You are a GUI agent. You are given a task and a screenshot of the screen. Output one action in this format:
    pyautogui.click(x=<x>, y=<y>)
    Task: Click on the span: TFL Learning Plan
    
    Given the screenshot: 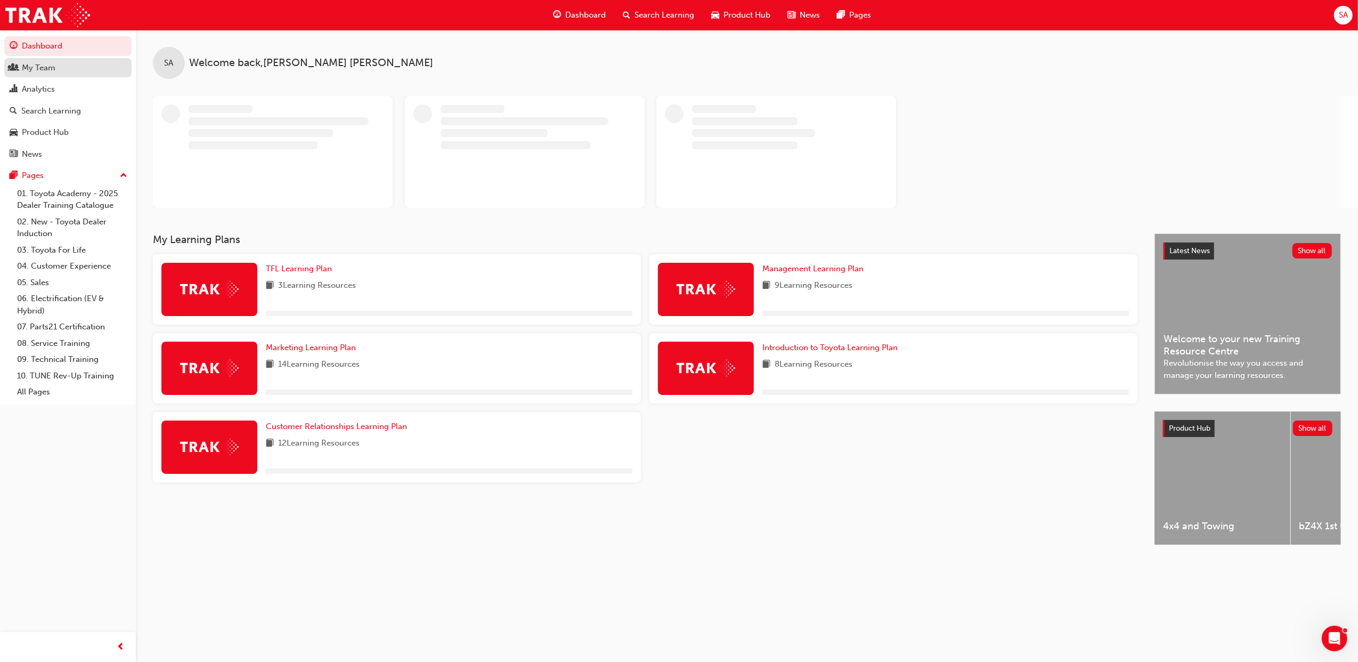 What is the action you would take?
    pyautogui.click(x=299, y=268)
    